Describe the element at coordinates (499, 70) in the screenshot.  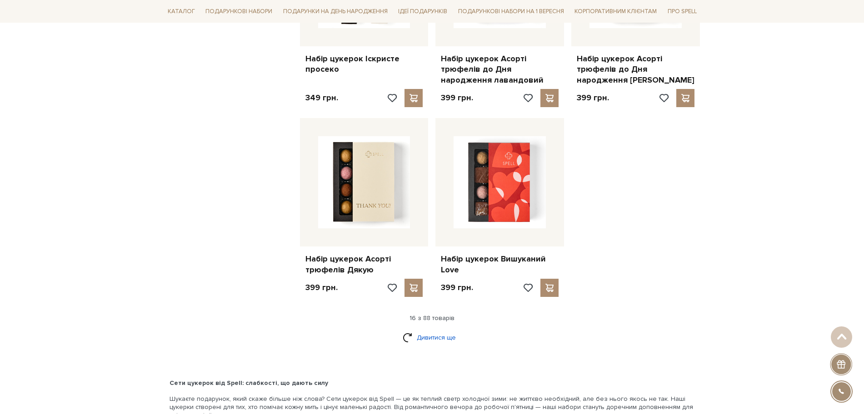
I see `a: Набір цукерок Асорті трюфелів до Дня народження лавандовий` at that location.